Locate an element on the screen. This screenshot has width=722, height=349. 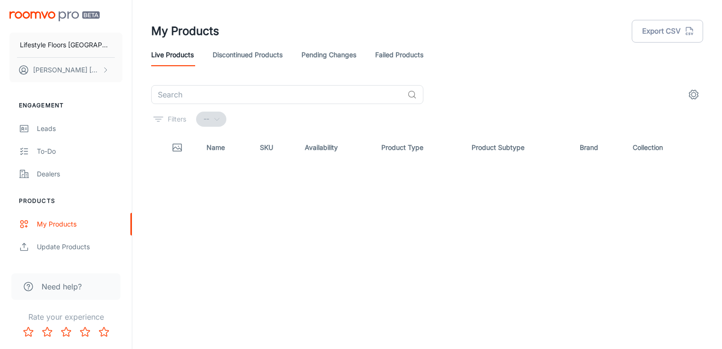
a: Pending Changes is located at coordinates (329, 55).